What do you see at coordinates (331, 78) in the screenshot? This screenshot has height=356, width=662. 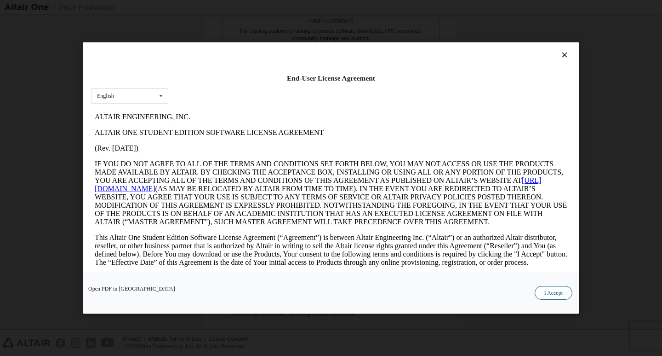 I see `div: End-User License Agreement` at bounding box center [331, 78].